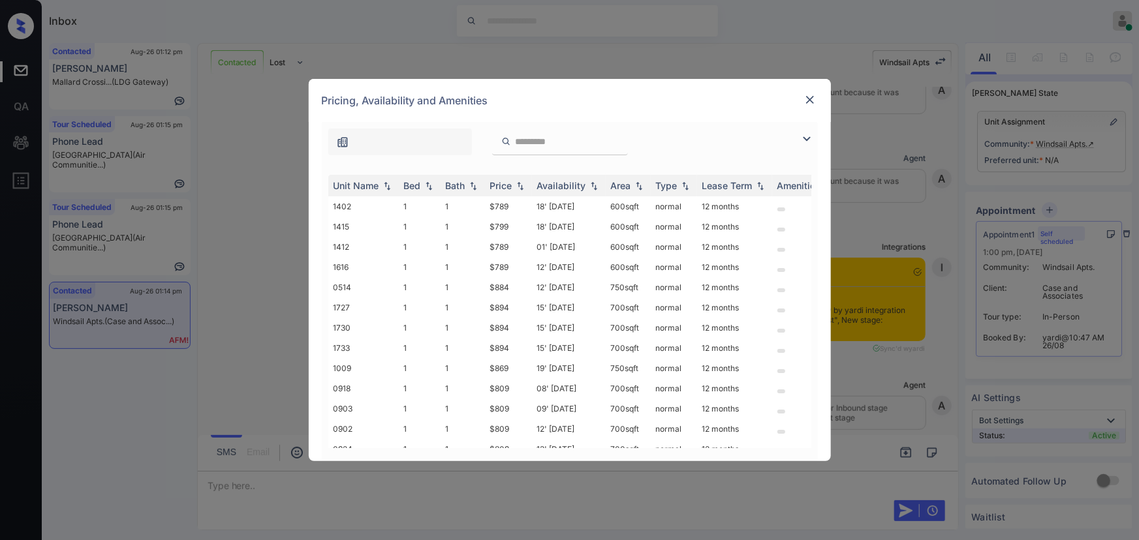 The image size is (1139, 540). What do you see at coordinates (363, 287) in the screenshot?
I see `td: 0514` at bounding box center [363, 287].